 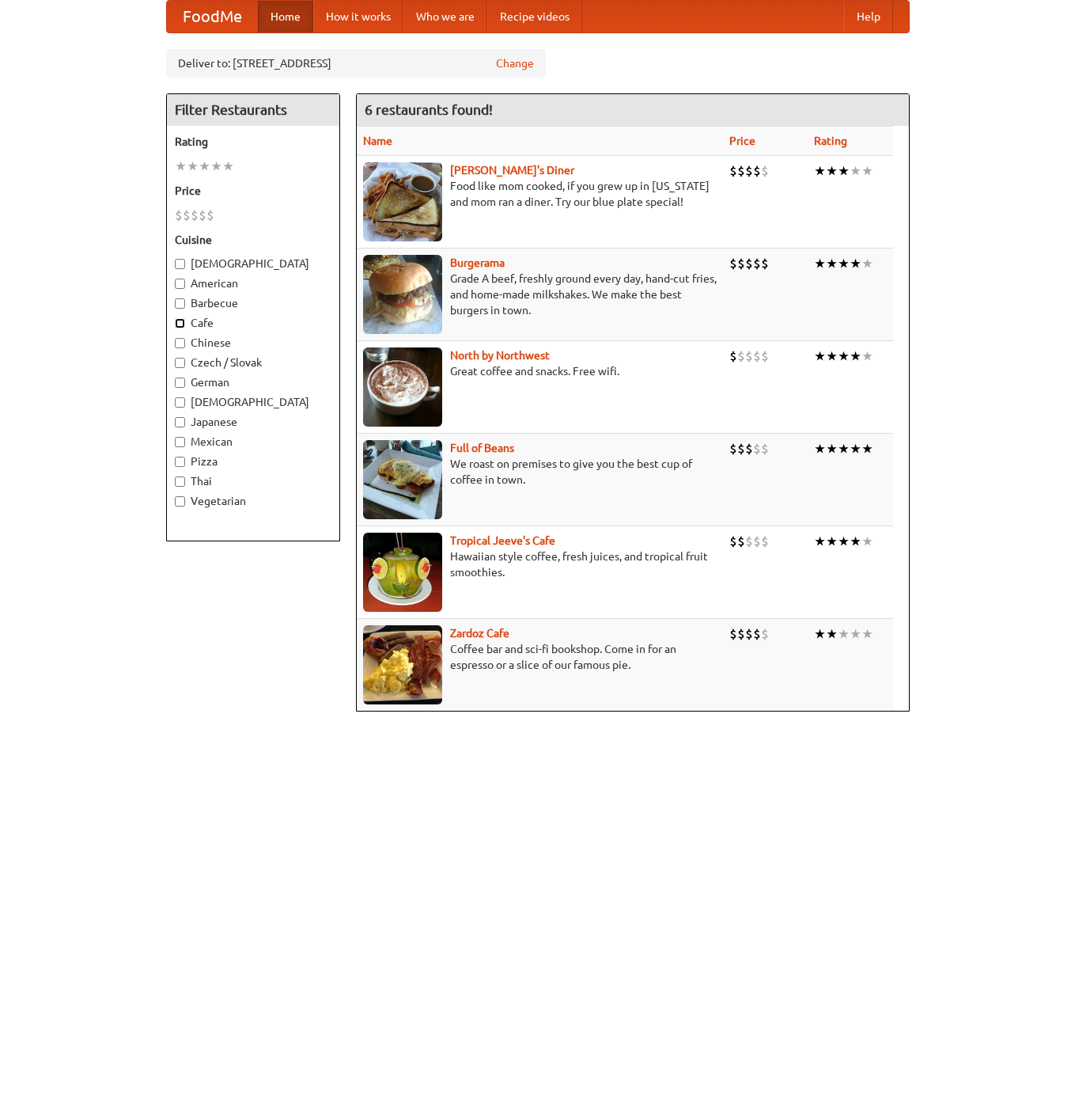 What do you see at coordinates (402, 665) in the screenshot?
I see `img: zardoz.jpg` at bounding box center [402, 665].